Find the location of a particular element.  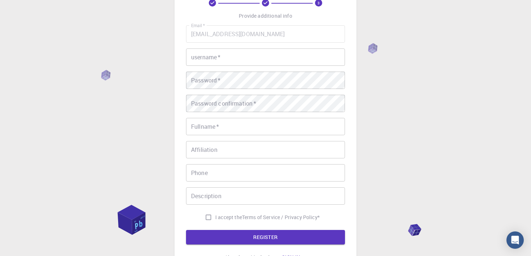

text: 3 is located at coordinates (318, 3).